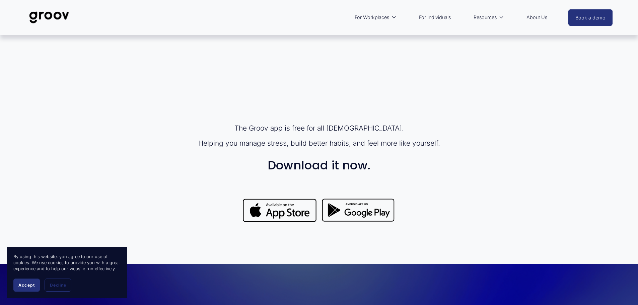  Describe the element at coordinates (537, 17) in the screenshot. I see `a: About Us` at that location.